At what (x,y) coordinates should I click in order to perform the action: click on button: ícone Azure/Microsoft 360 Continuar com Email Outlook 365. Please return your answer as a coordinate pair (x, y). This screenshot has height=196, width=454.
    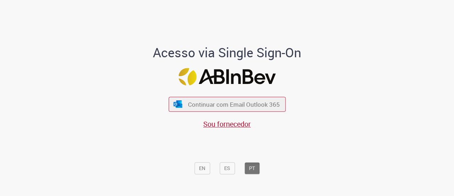
    Looking at the image, I should click on (227, 104).